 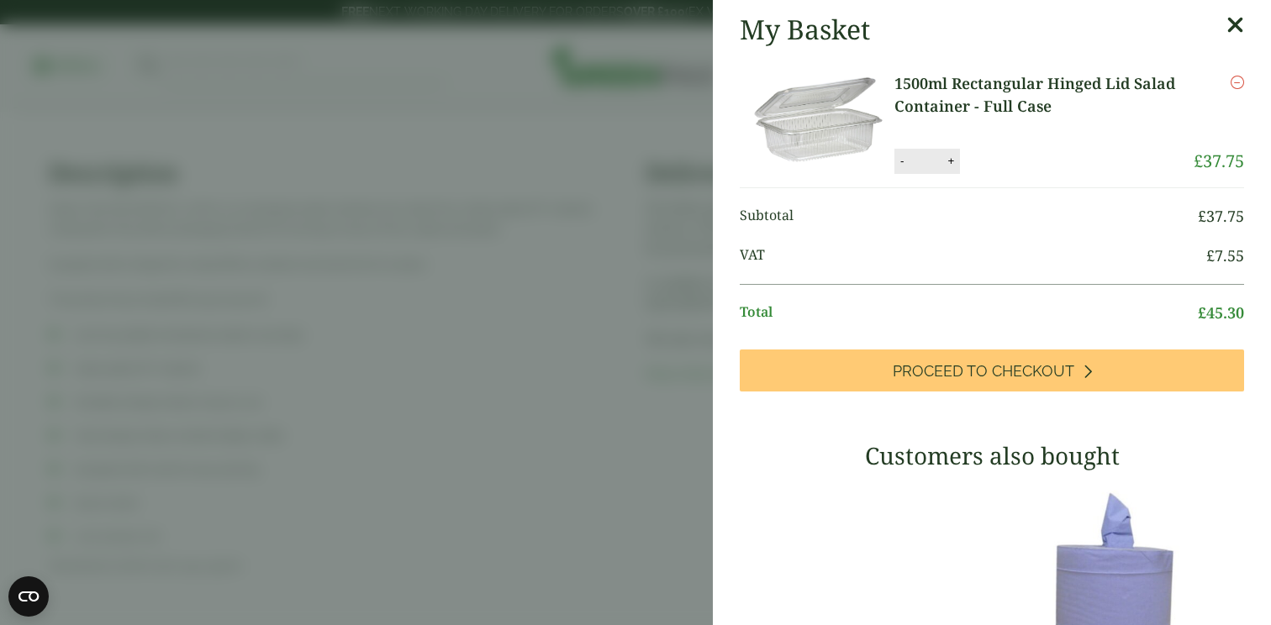 I want to click on span: Proceed to Checkout, so click(x=983, y=371).